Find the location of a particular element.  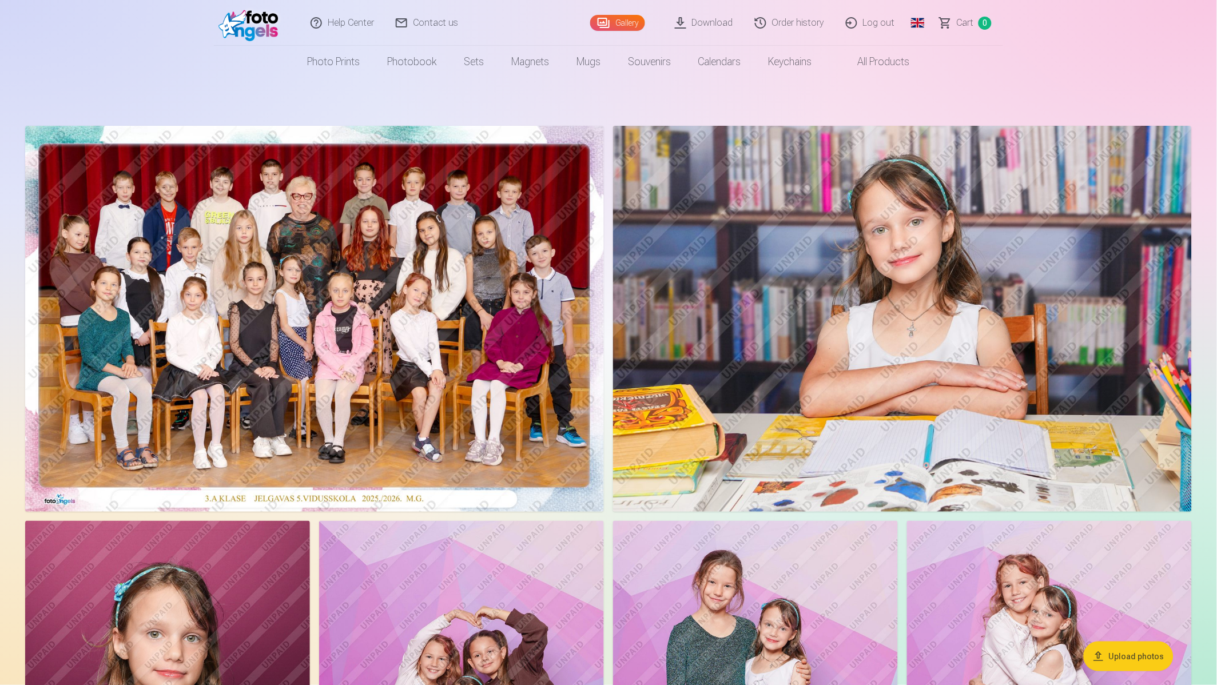

a: Photobook is located at coordinates (412, 62).